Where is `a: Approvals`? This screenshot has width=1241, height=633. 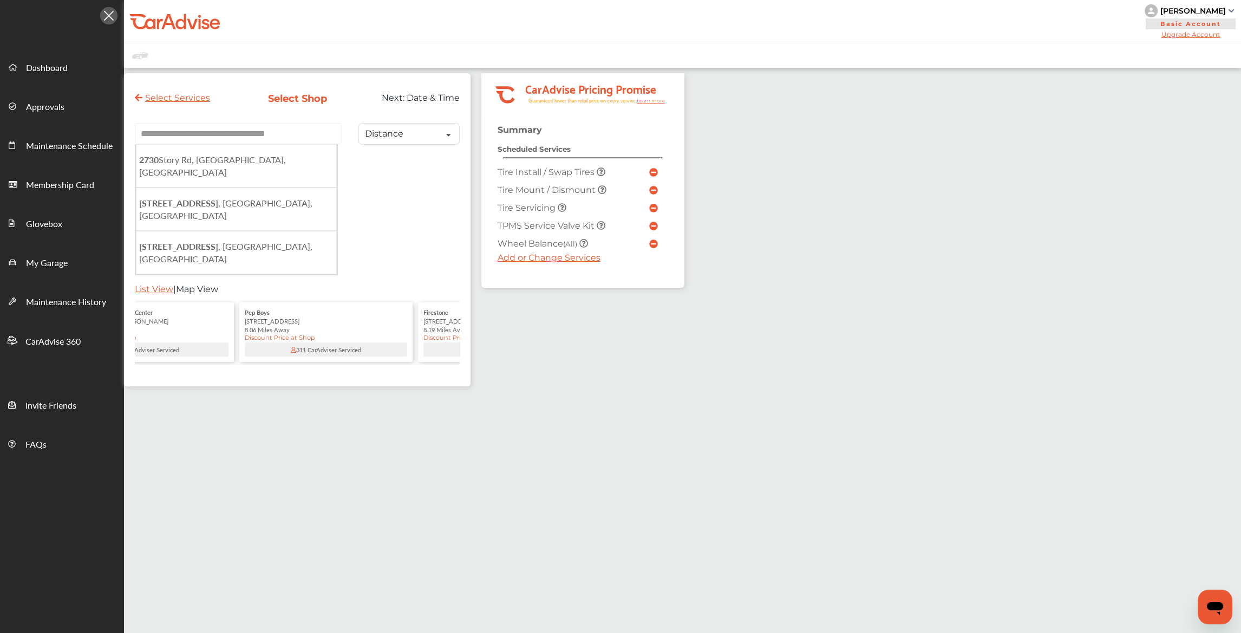
a: Approvals is located at coordinates (62, 106).